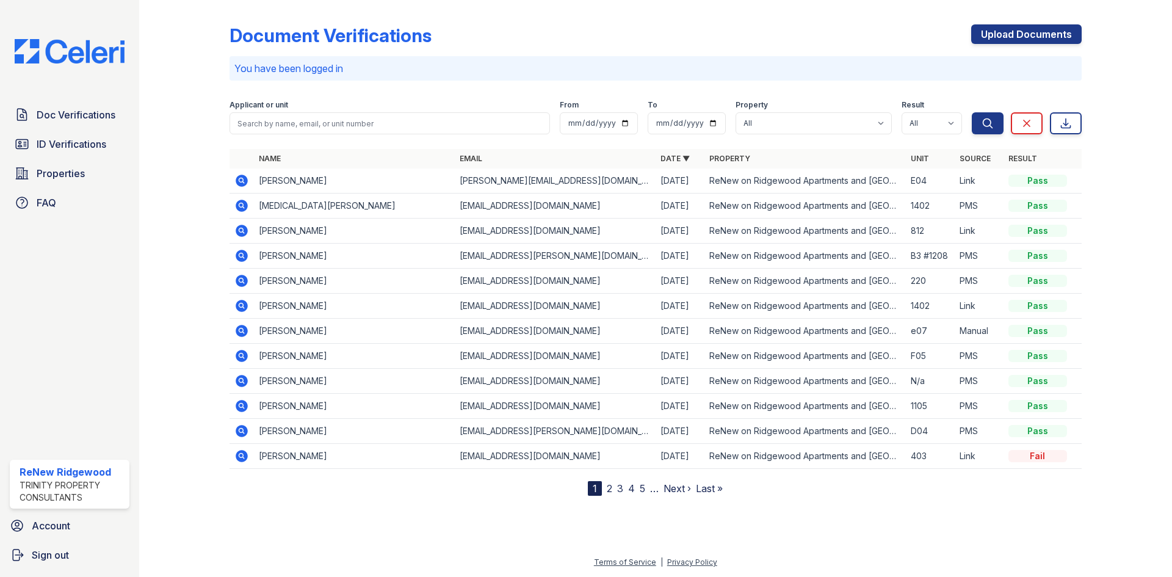  What do you see at coordinates (625, 562) in the screenshot?
I see `a: Terms of Service` at bounding box center [625, 562].